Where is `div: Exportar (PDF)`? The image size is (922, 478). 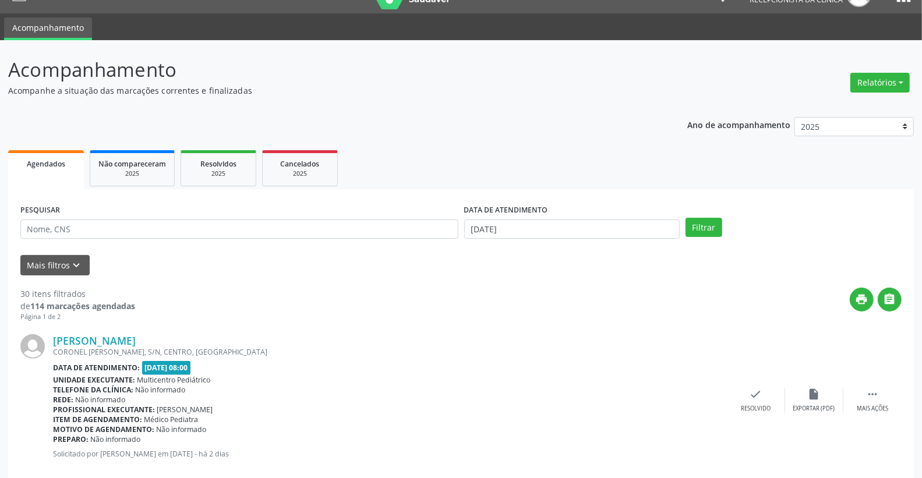
div: Exportar (PDF) is located at coordinates (814, 409).